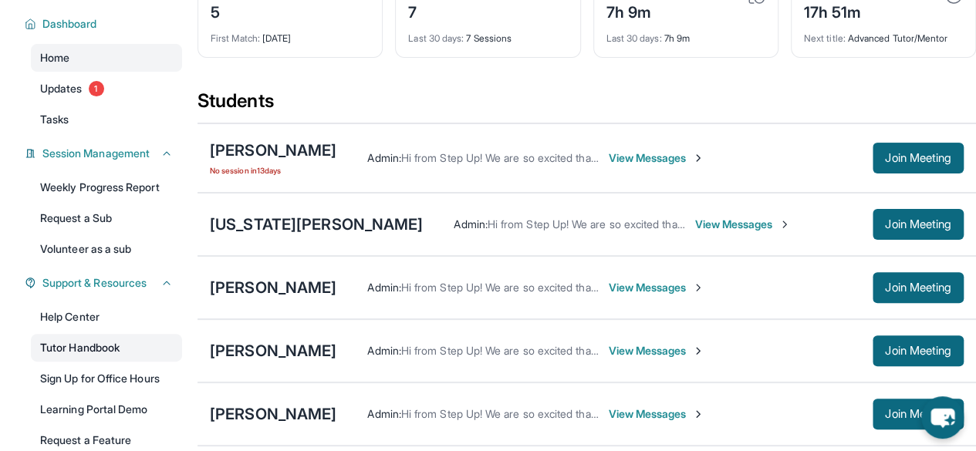 The width and height of the screenshot is (976, 451). What do you see at coordinates (106, 187) in the screenshot?
I see `a: Weekly Progress Report` at bounding box center [106, 187].